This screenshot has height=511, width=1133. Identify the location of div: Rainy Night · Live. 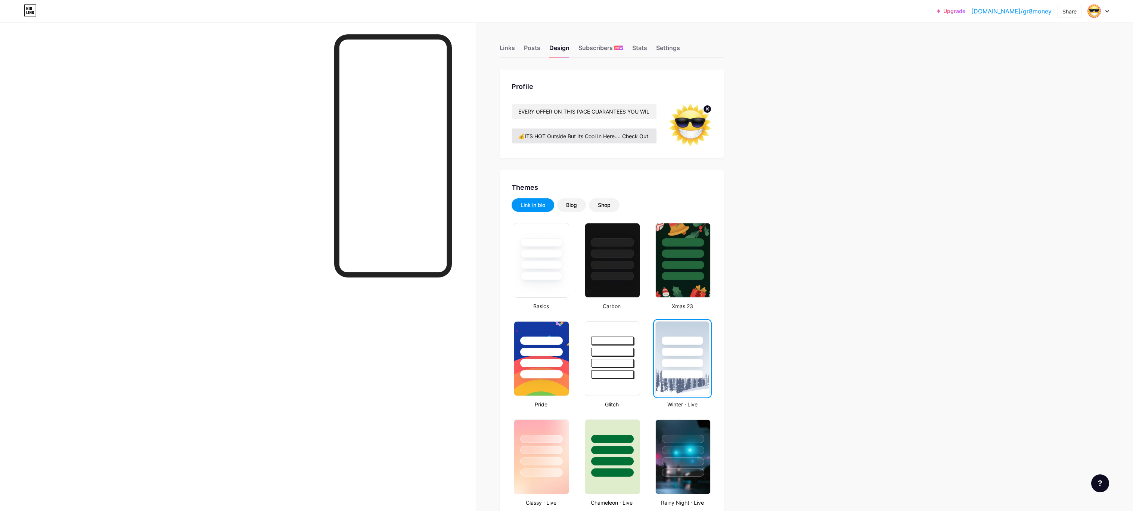
(682, 502).